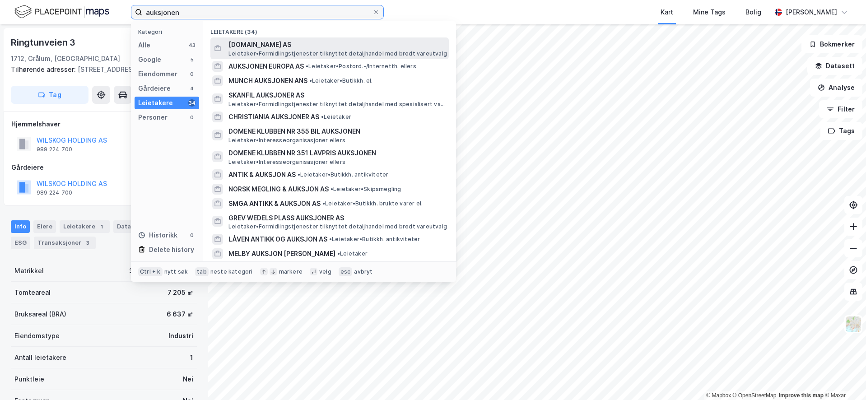  What do you see at coordinates (361, 66) in the screenshot?
I see `span: Leietaker • Postord.-/Internetth. ellers` at bounding box center [361, 66].